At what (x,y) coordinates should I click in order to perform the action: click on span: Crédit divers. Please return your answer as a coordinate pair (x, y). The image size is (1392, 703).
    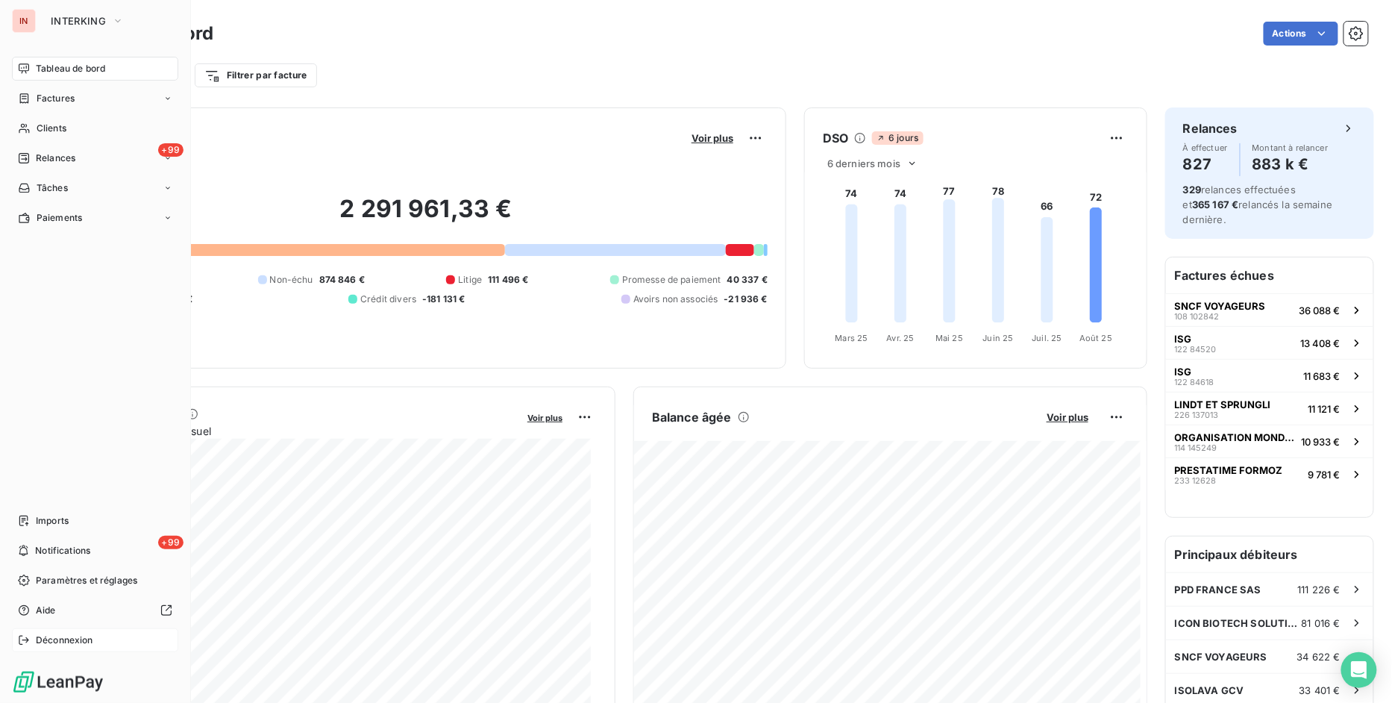
    Looking at the image, I should click on (388, 299).